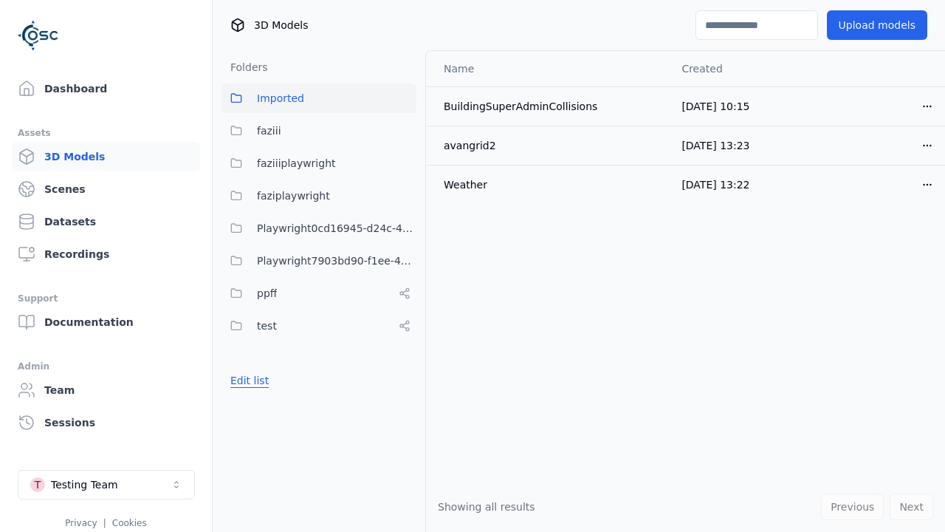 This screenshot has height=532, width=945. I want to click on a: Privacy, so click(81, 523).